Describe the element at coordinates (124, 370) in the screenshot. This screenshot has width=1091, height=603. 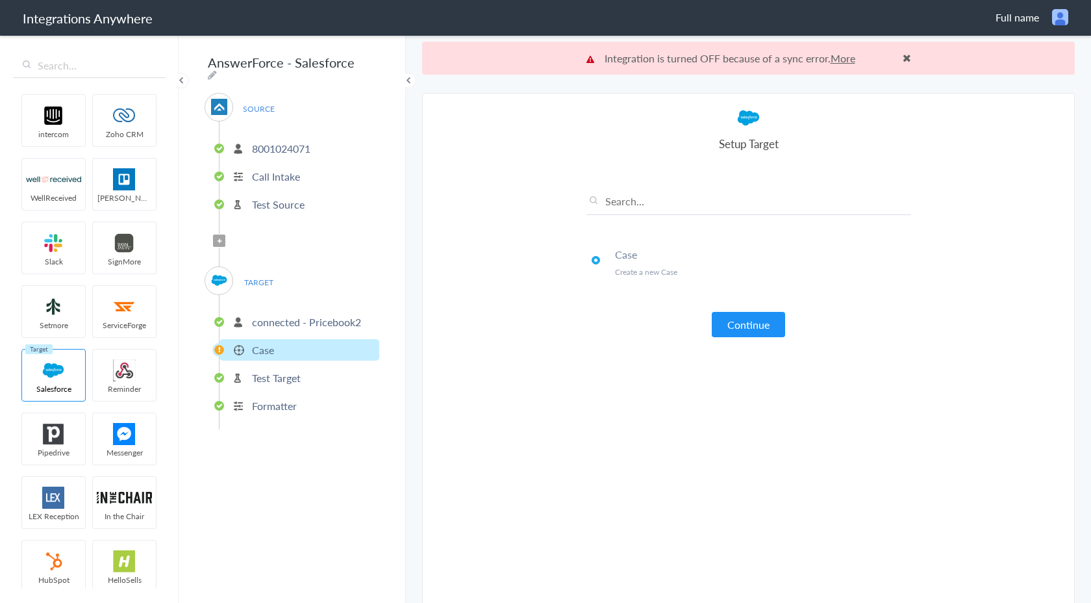
I see `img: webhook.png` at that location.